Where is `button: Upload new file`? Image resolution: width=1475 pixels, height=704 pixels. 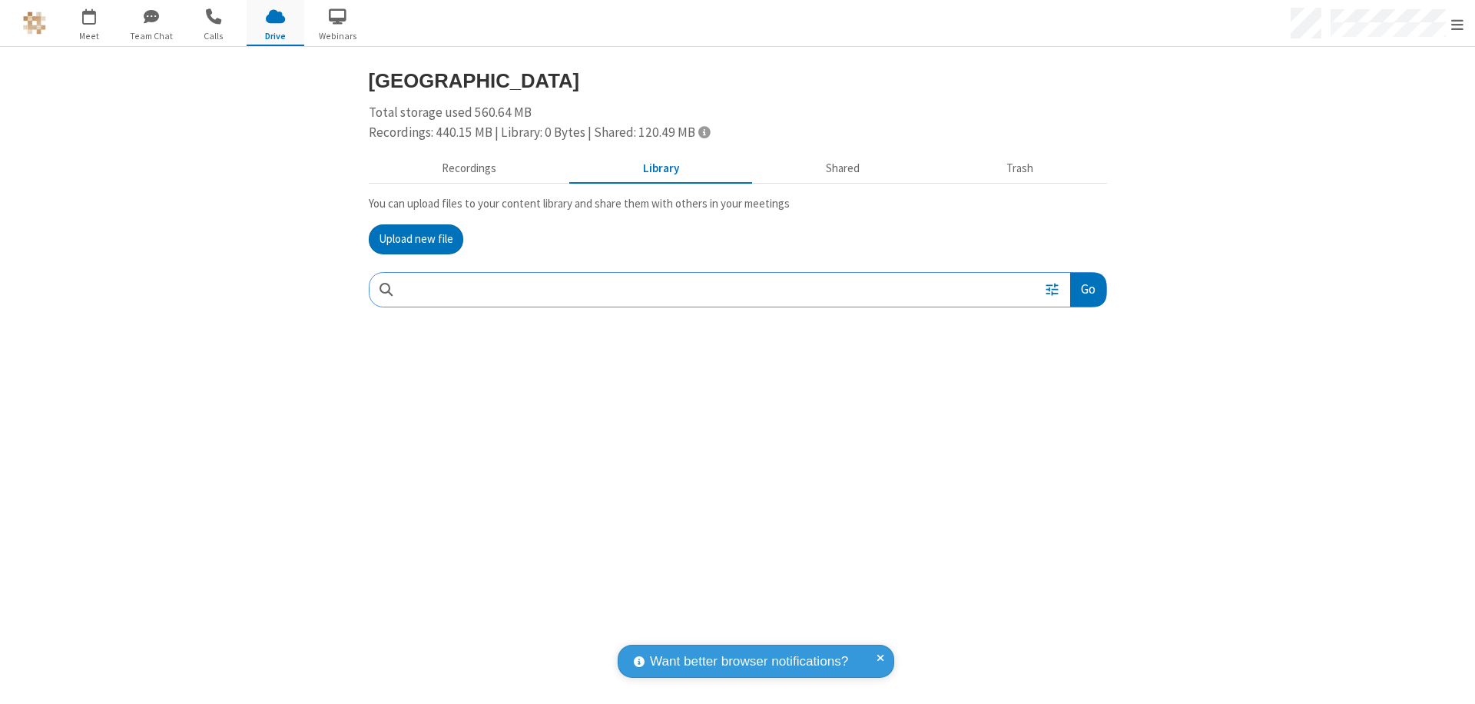
button: Upload new file is located at coordinates (416, 240).